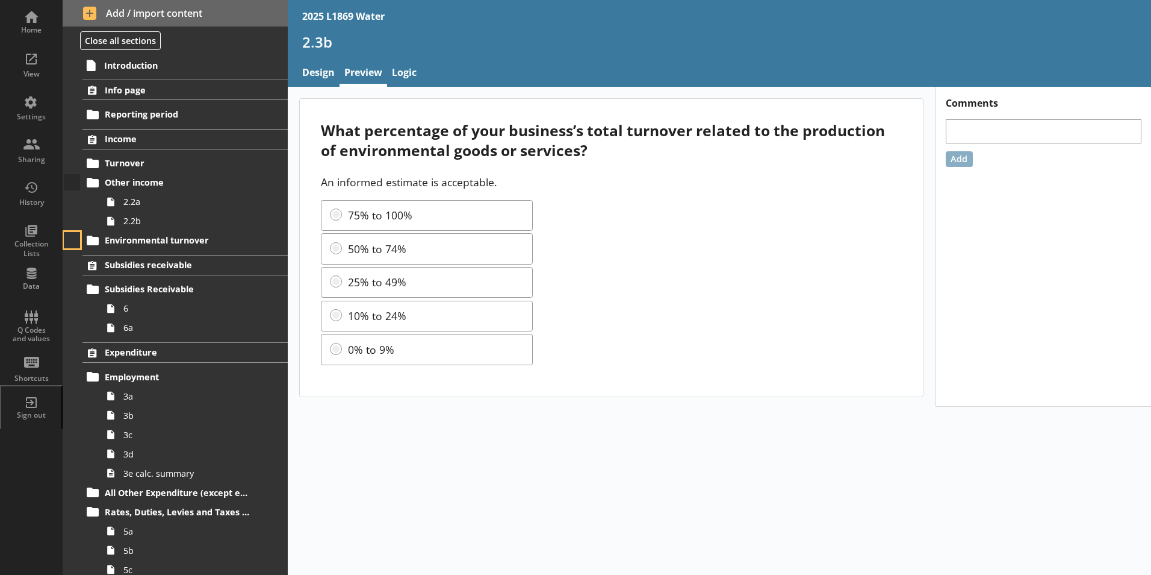 The image size is (1151, 575). I want to click on a: Logic, so click(404, 73).